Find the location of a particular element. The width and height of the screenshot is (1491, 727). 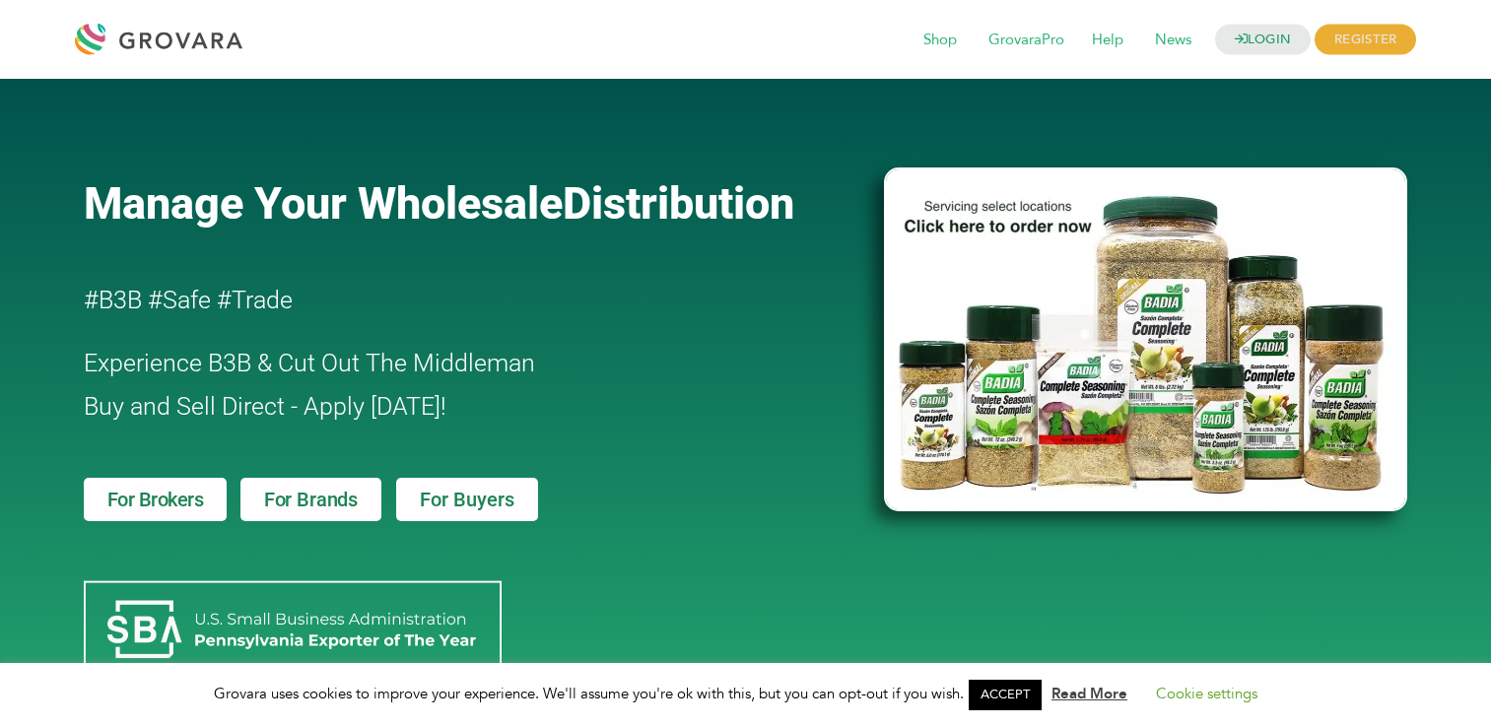

a: LOGIN is located at coordinates (1263, 39).